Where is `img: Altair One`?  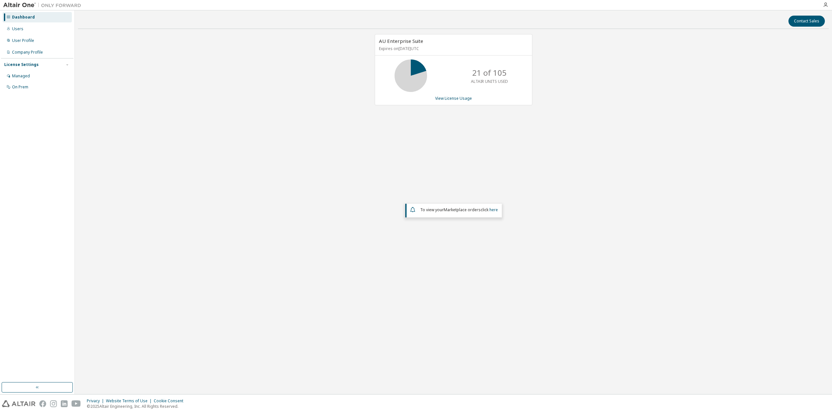 img: Altair One is located at coordinates (44, 5).